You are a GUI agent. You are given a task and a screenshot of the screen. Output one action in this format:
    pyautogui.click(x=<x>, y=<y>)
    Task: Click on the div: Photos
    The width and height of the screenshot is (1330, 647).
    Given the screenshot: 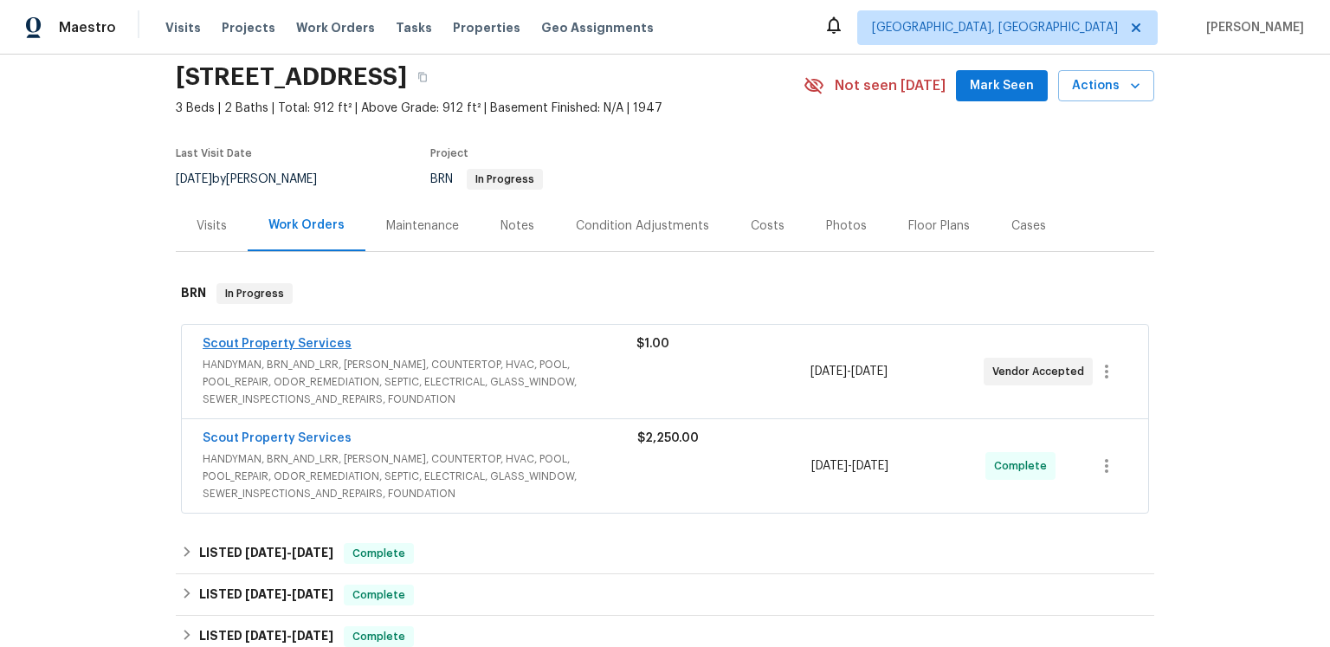 What is the action you would take?
    pyautogui.click(x=846, y=226)
    